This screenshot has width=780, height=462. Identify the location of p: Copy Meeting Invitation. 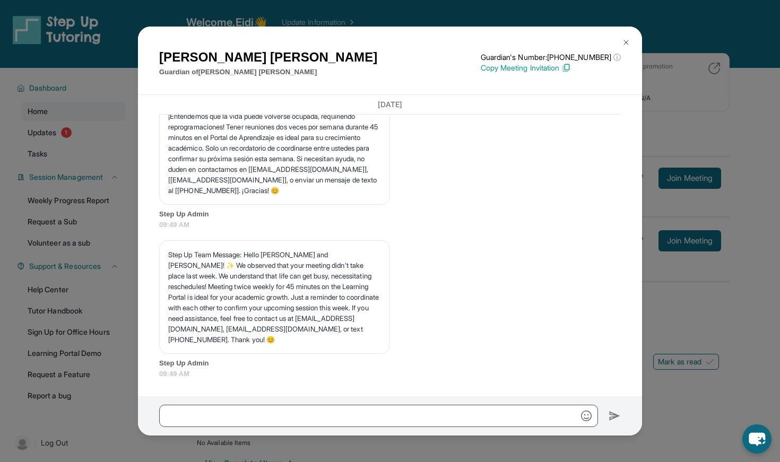
(551, 68).